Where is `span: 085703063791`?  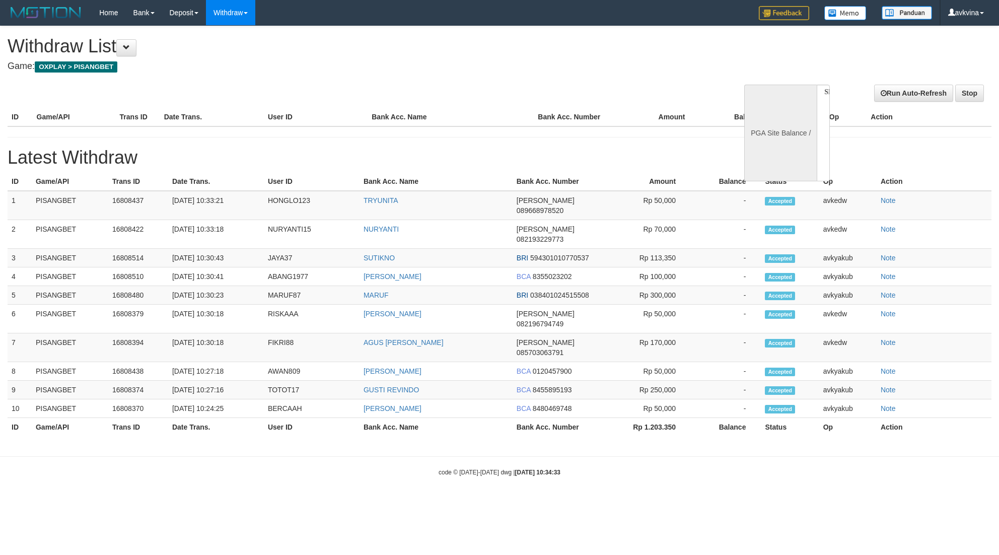 span: 085703063791 is located at coordinates (540, 352).